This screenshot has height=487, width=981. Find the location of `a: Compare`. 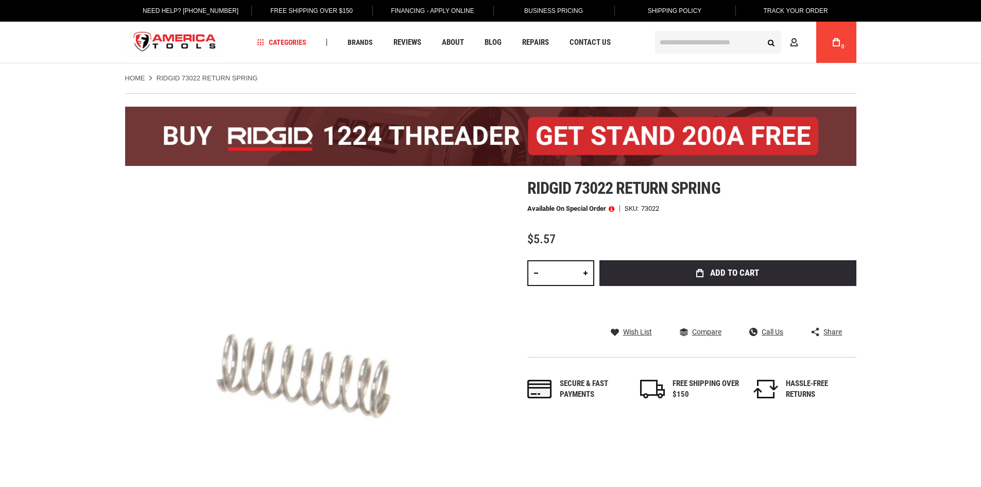

a: Compare is located at coordinates (700, 332).